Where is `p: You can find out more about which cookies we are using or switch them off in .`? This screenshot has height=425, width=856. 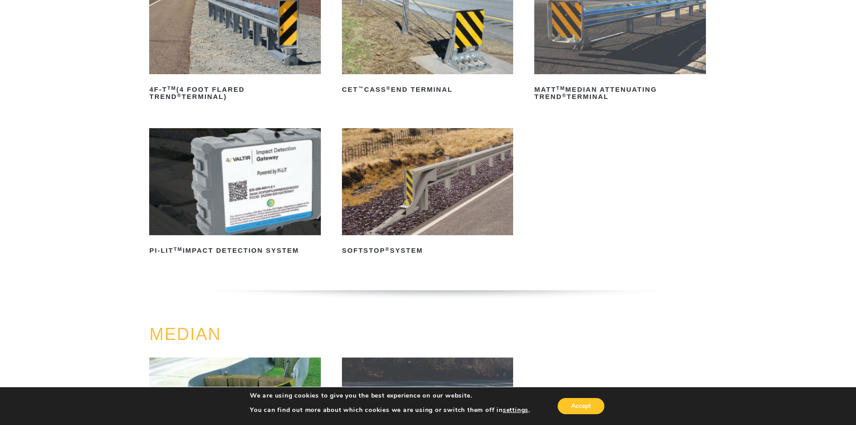 p: You can find out more about which cookies we are using or switch them off in . is located at coordinates (390, 410).